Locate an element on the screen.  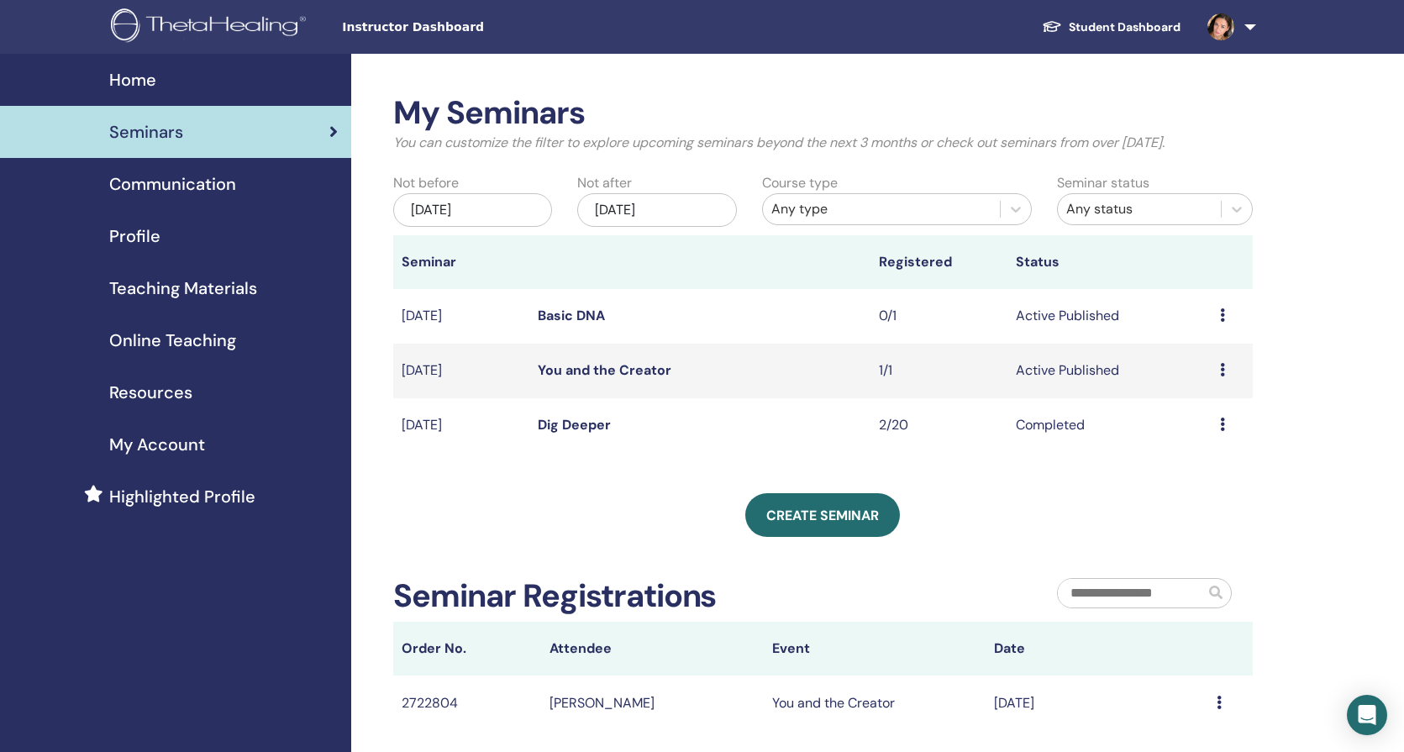
th: Registered is located at coordinates (939, 262).